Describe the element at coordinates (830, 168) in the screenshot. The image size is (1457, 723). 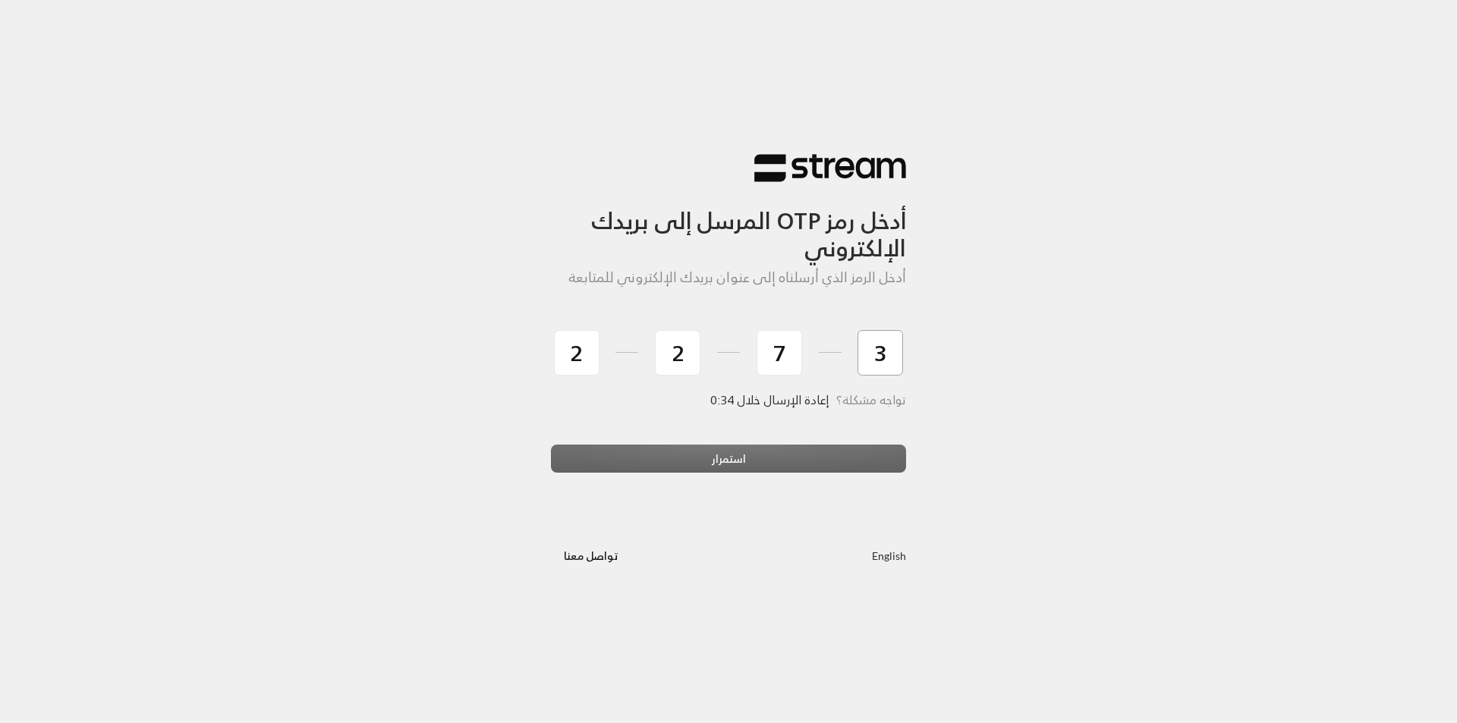
I see `img: Stream Logo` at that location.